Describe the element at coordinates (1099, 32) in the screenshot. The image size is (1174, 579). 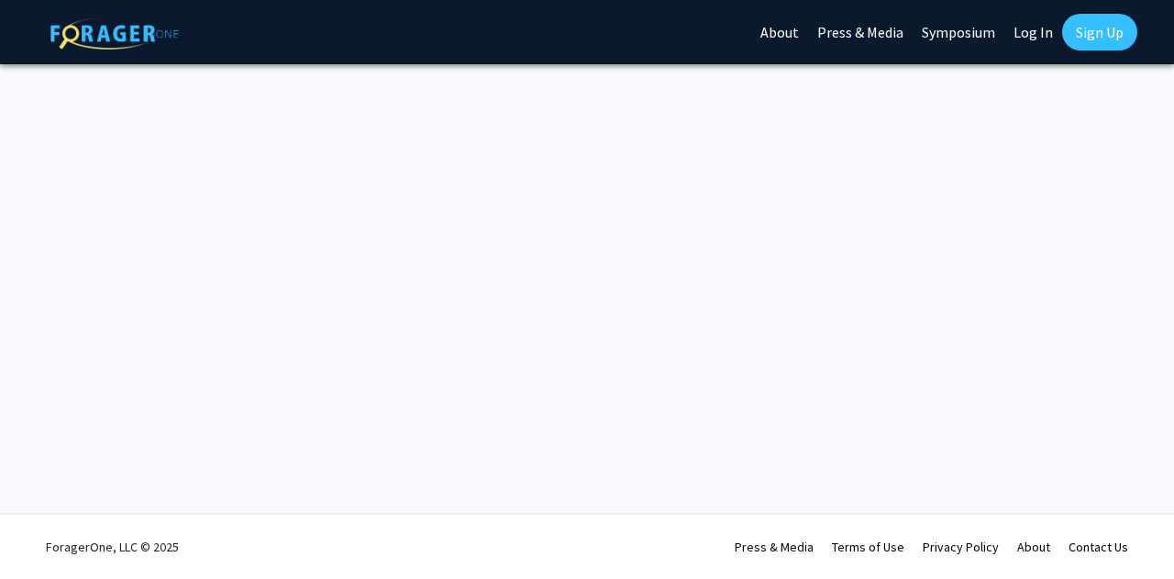
I see `a: Sign Up` at that location.